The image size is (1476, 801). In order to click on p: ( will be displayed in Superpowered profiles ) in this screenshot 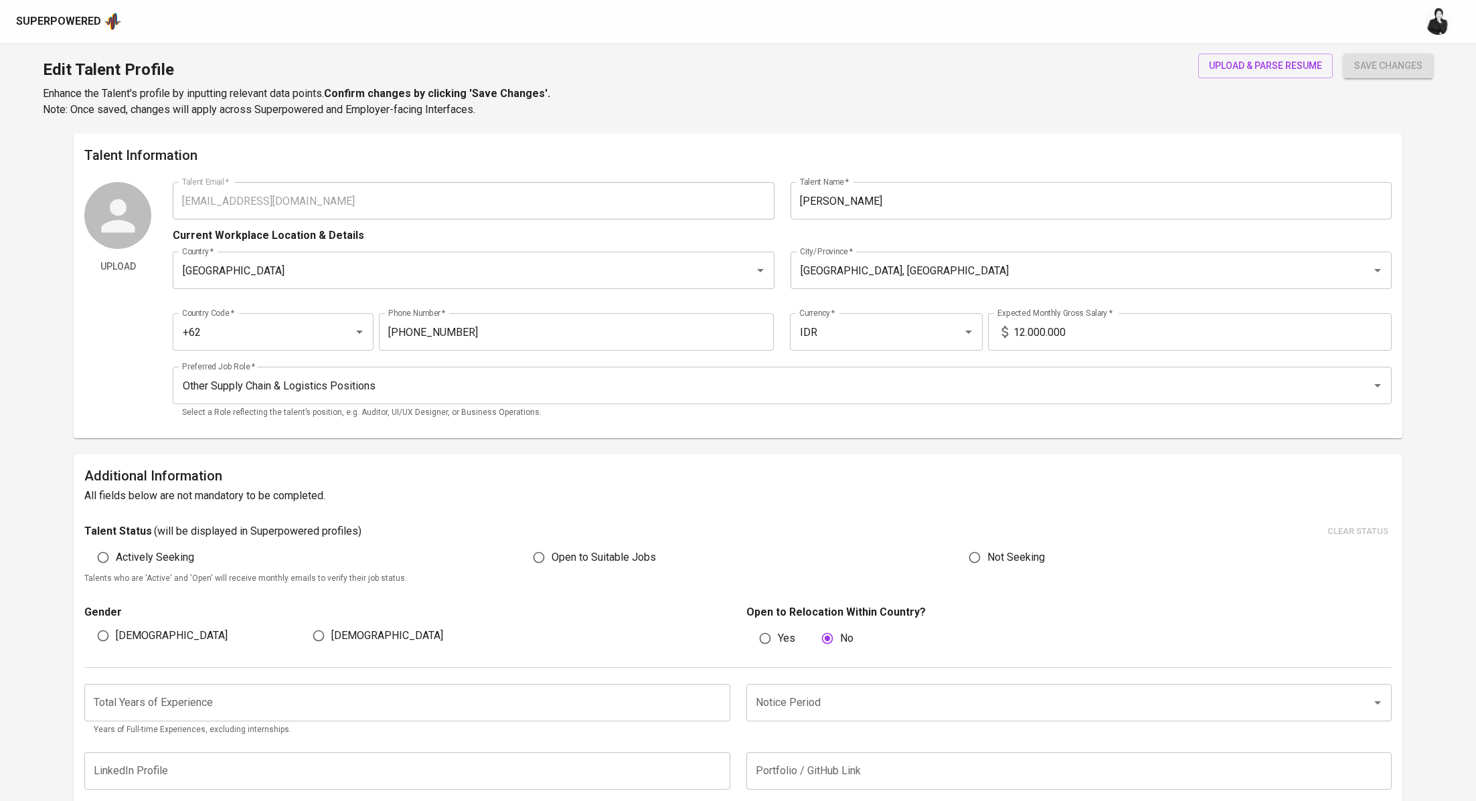, I will do `click(258, 532)`.